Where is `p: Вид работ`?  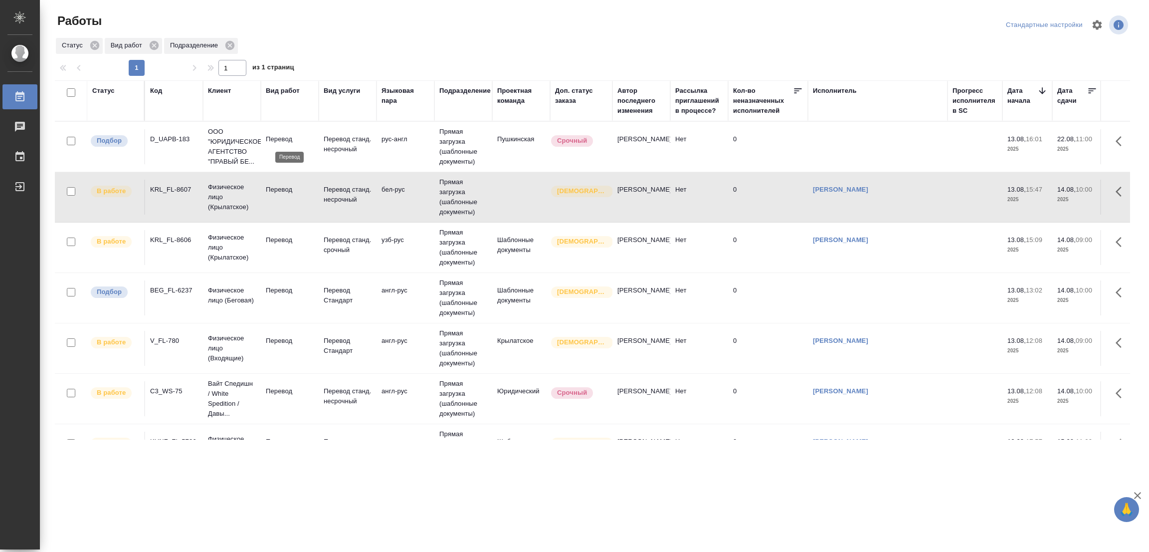
p: Вид работ is located at coordinates (128, 45).